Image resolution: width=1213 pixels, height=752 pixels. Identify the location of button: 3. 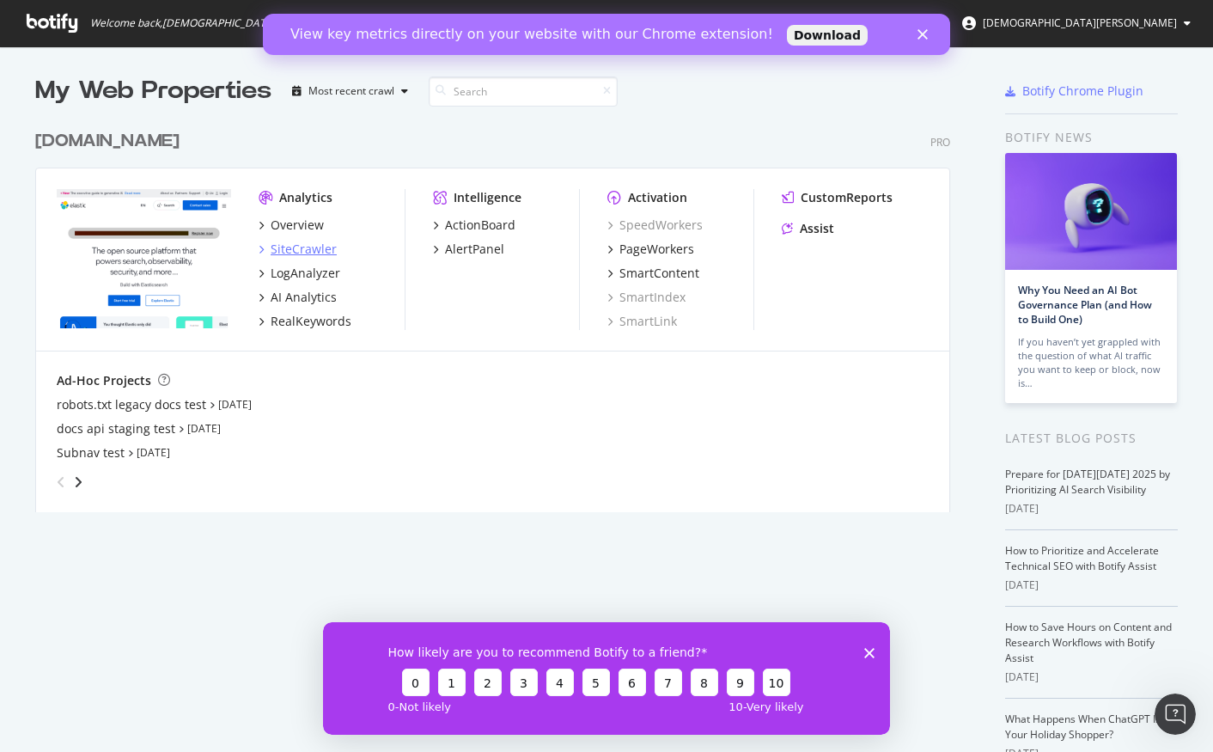
(201, 60).